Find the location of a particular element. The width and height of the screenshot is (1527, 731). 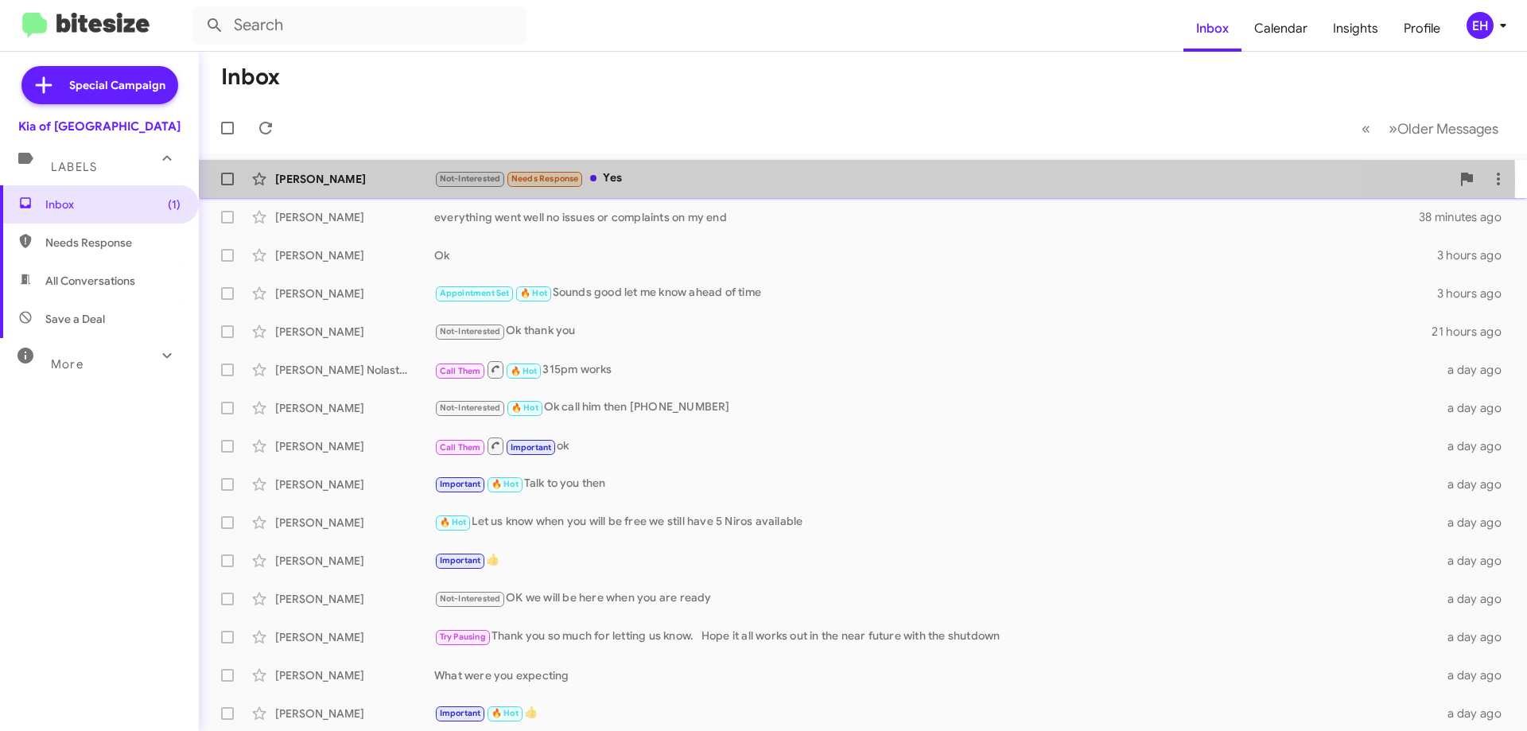

div: Ok is located at coordinates (936, 255).